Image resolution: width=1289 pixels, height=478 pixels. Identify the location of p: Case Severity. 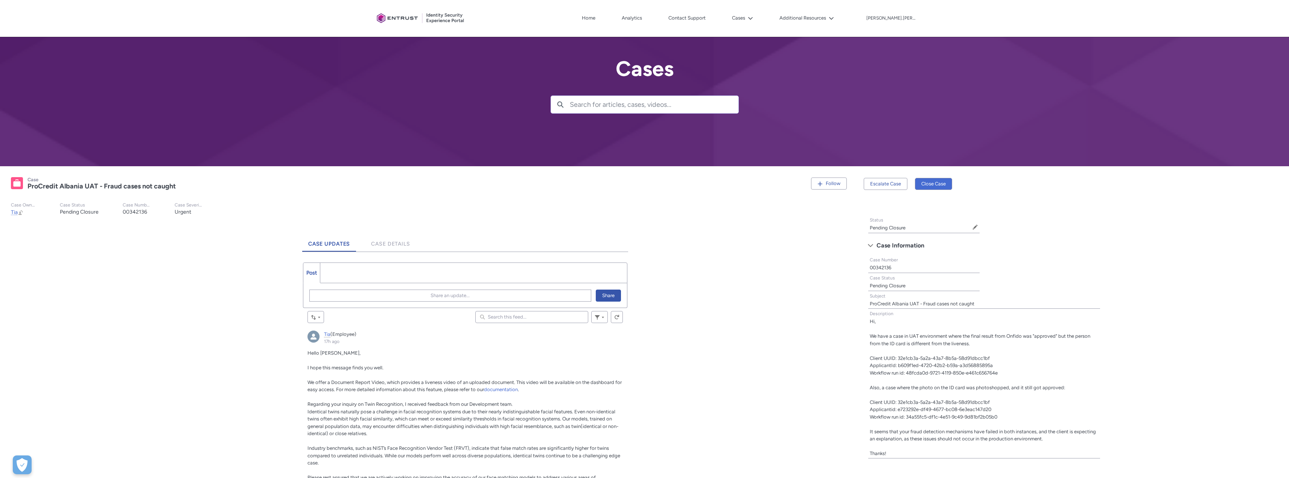
(189, 205).